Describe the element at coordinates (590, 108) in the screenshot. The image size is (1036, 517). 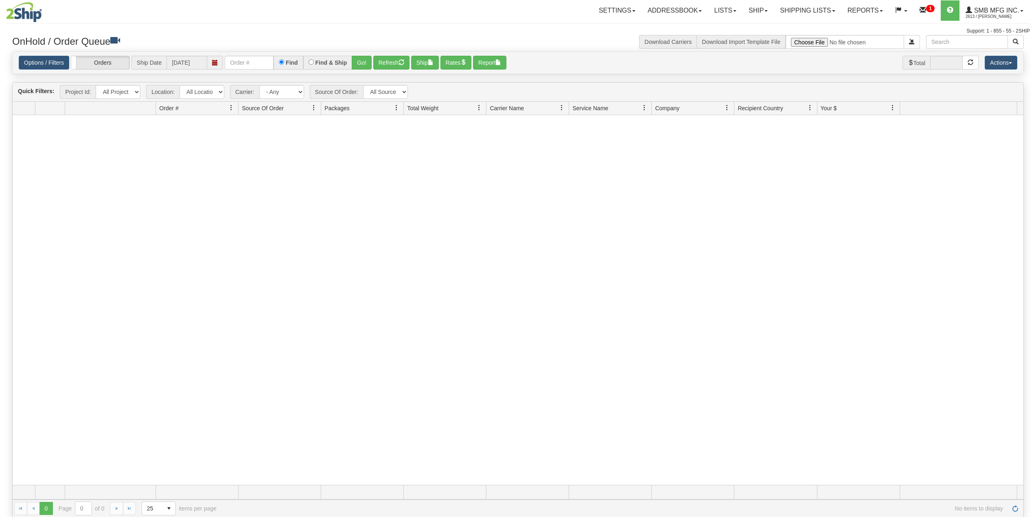
I see `span: Service Name` at that location.